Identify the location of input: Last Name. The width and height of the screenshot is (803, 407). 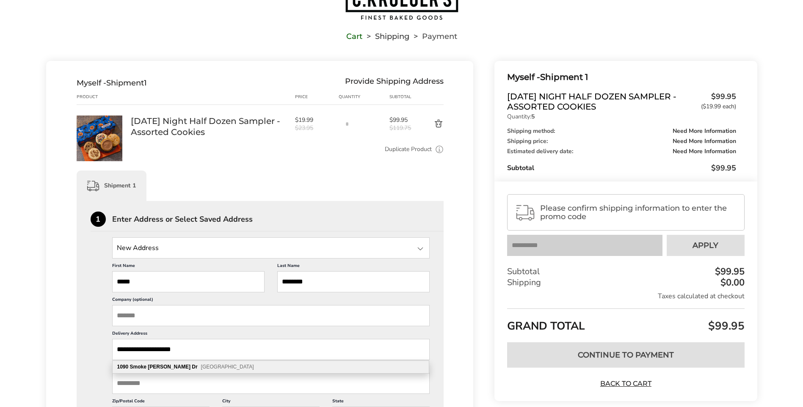
(353, 282).